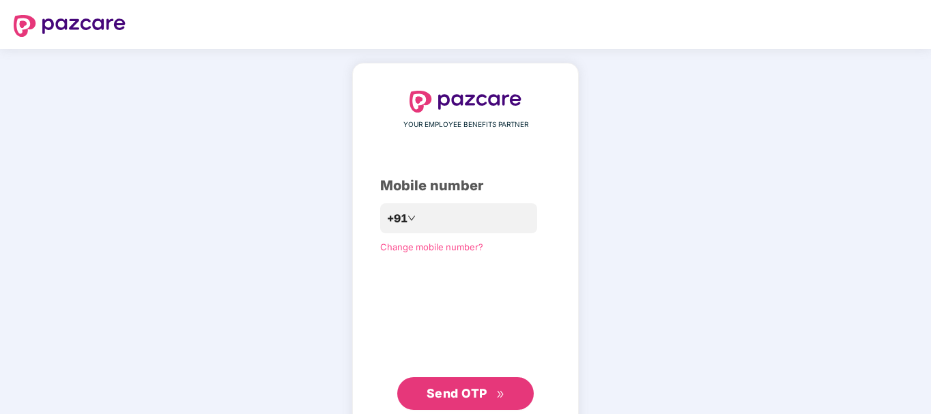 The height and width of the screenshot is (414, 931). What do you see at coordinates (456, 393) in the screenshot?
I see `span: Send OTP` at bounding box center [456, 393].